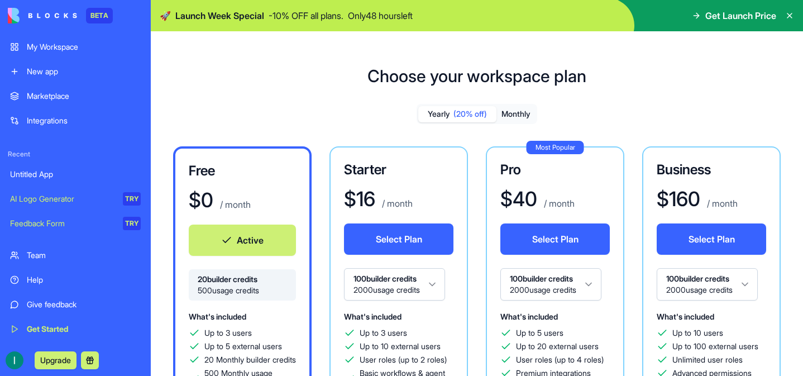 This screenshot has height=376, width=803. What do you see at coordinates (15, 360) in the screenshot?
I see `img: ACg8ocLof_I54XHZEss0Rj8LnP91Jakhzx08h_qktxyQ4MDJ6g4sHA=s96-c` at bounding box center [15, 360].